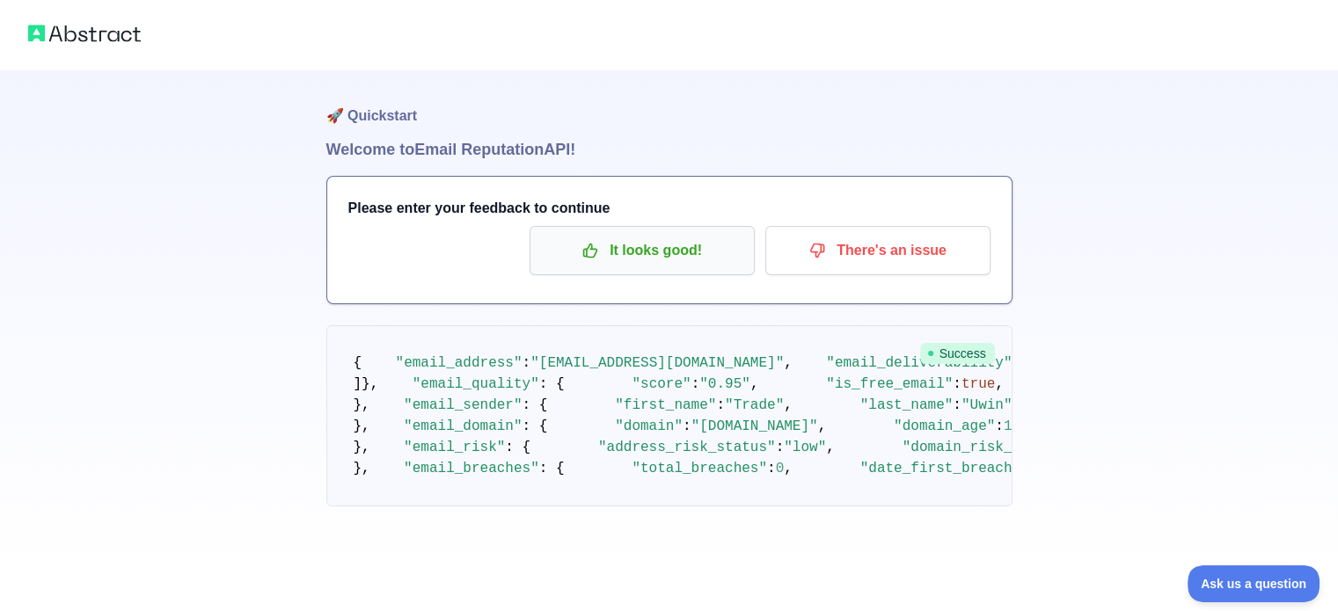 Image resolution: width=1338 pixels, height=611 pixels. What do you see at coordinates (805, 448) in the screenshot?
I see `span: "low"` at bounding box center [805, 448].